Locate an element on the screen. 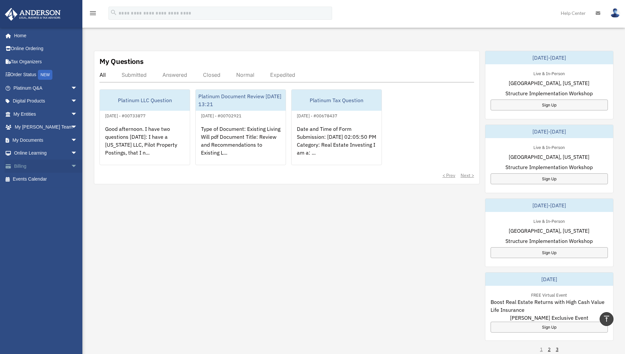 This screenshot has height=354, width=625. img: User Pic is located at coordinates (615, 13).